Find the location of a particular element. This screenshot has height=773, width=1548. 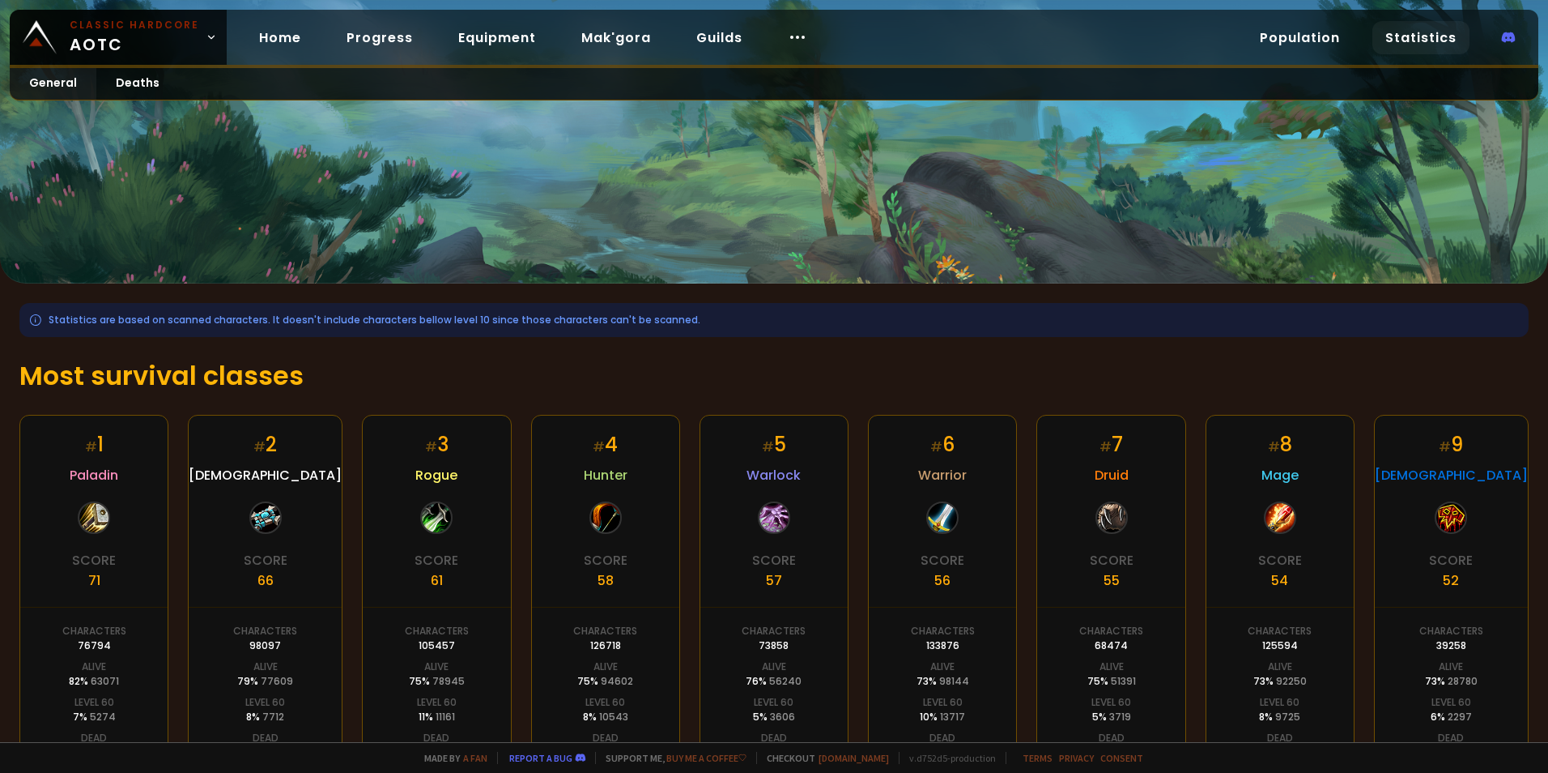

div: 10 % is located at coordinates (943, 717).